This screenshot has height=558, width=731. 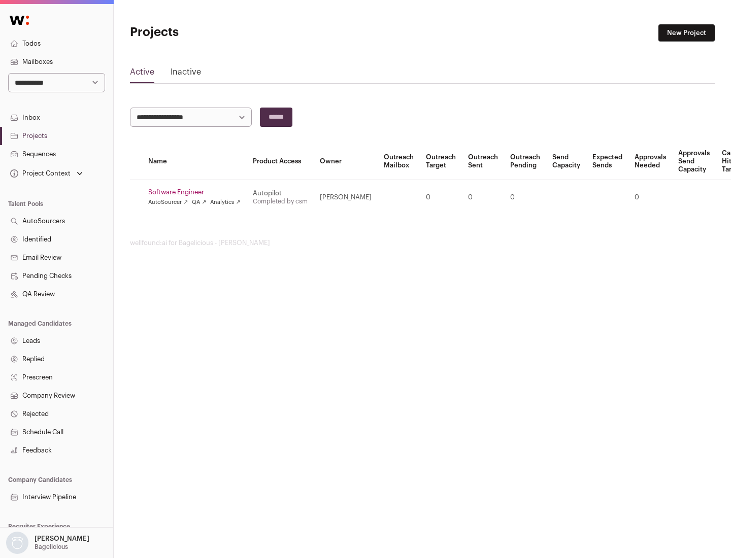 I want to click on a: Inactive, so click(x=186, y=74).